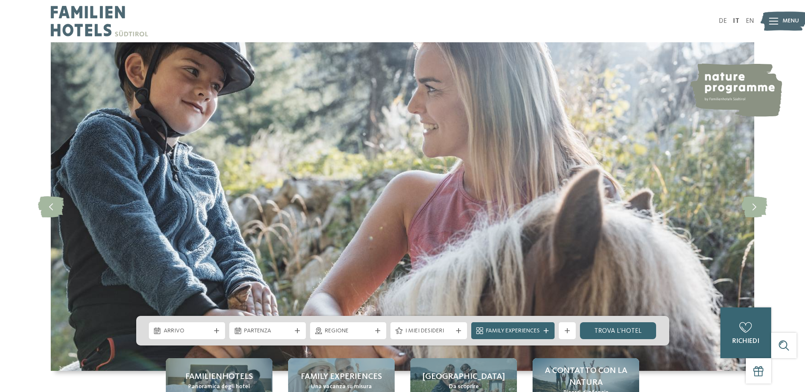 The width and height of the screenshot is (805, 392). I want to click on a: richiedi, so click(746, 333).